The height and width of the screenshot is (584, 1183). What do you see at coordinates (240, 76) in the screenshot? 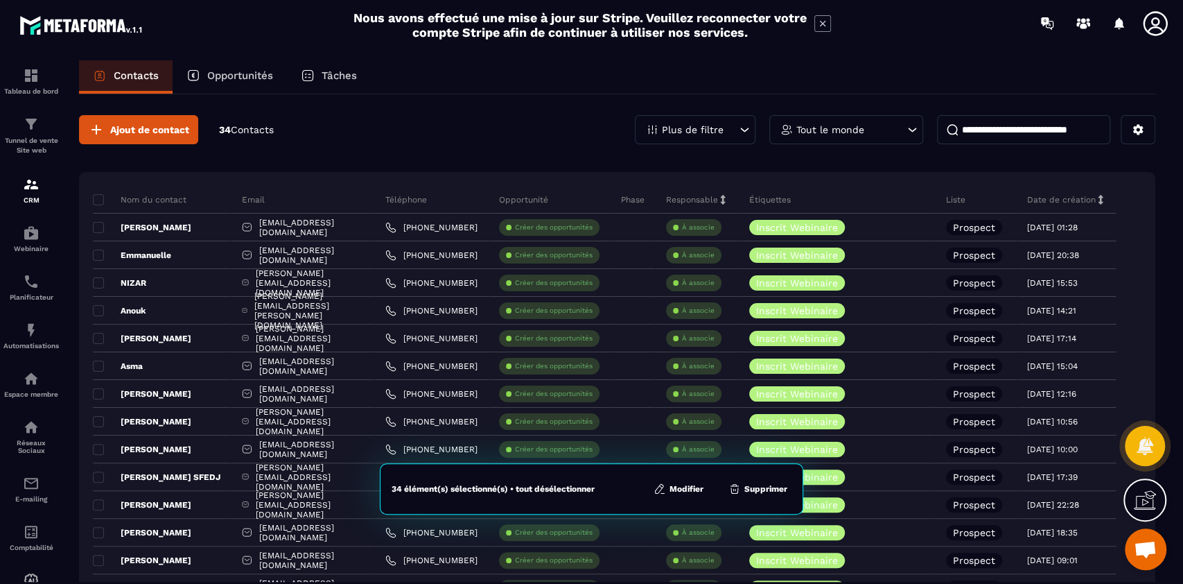
I see `p: Opportunités` at bounding box center [240, 76].